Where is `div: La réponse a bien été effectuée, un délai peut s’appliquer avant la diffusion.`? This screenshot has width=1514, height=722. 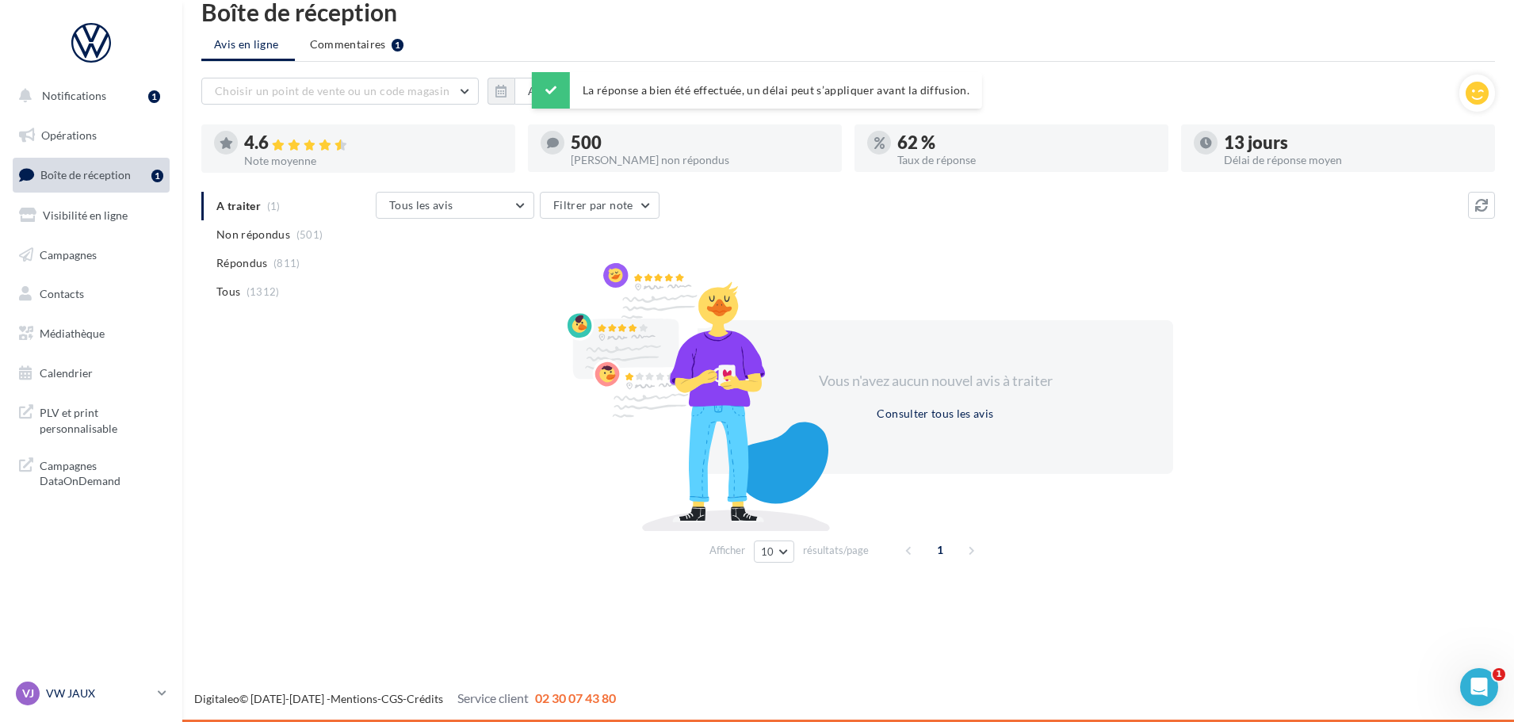
div: La réponse a bien été effectuée, un délai peut s’appliquer avant la diffusion. is located at coordinates (757, 90).